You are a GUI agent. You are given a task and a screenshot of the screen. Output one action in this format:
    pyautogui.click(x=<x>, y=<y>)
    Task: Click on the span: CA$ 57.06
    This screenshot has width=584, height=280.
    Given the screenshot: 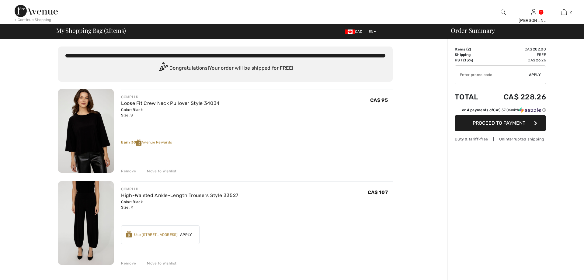 What is the action you would take?
    pyautogui.click(x=502, y=110)
    